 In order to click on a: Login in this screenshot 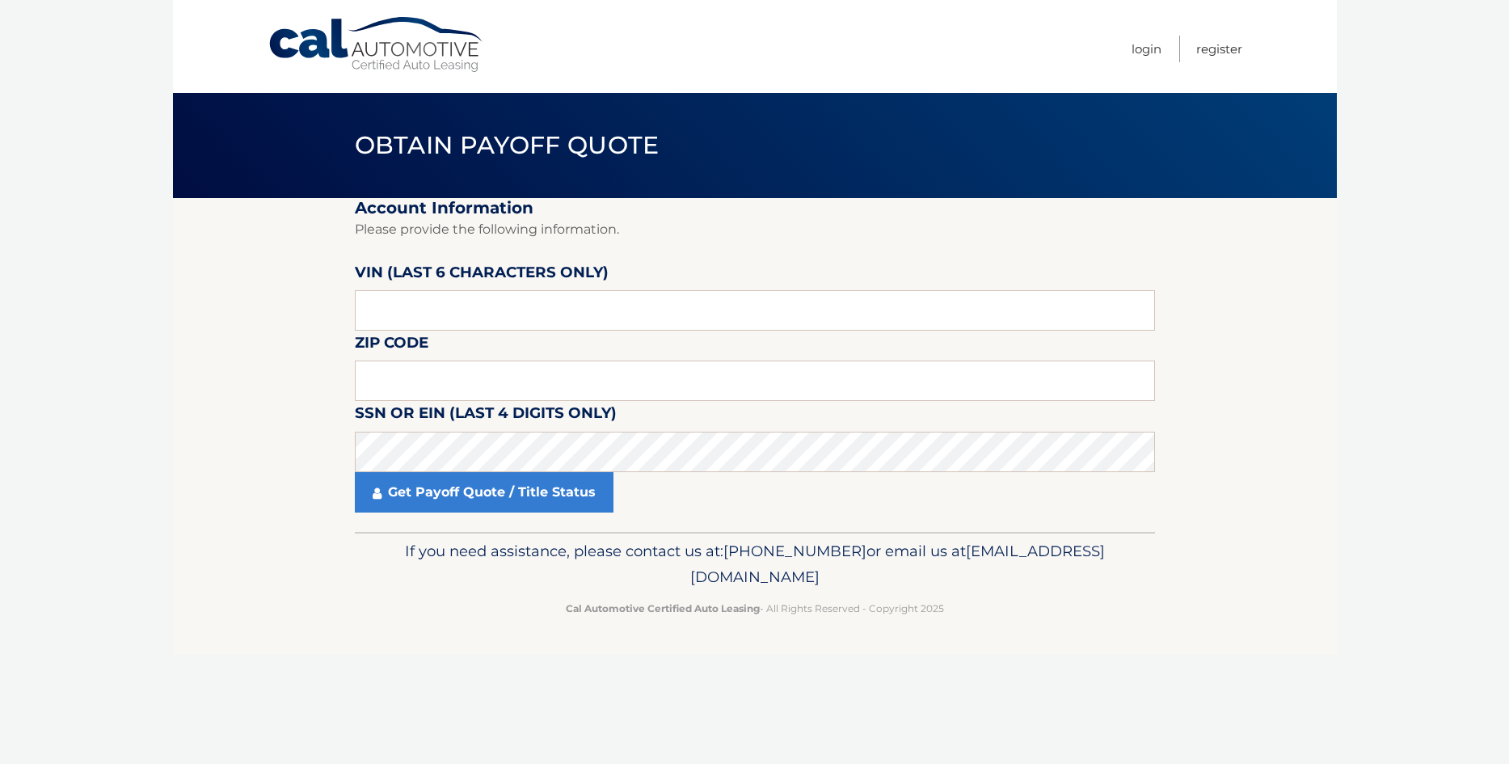, I will do `click(1146, 49)`.